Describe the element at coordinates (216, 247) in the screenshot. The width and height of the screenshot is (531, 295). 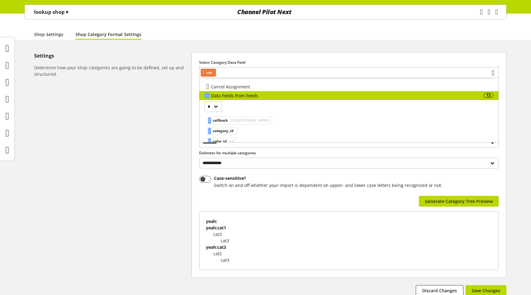
I see `span: yeah:cat3` at that location.